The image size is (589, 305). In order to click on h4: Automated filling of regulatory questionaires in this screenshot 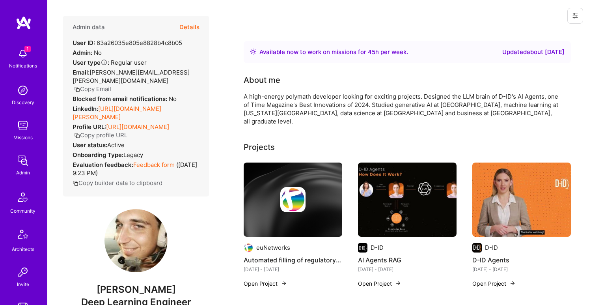, I will do `click(293, 260)`.